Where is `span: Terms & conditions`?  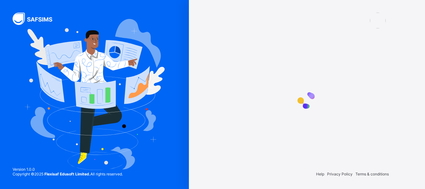
span: Terms & conditions is located at coordinates (372, 173).